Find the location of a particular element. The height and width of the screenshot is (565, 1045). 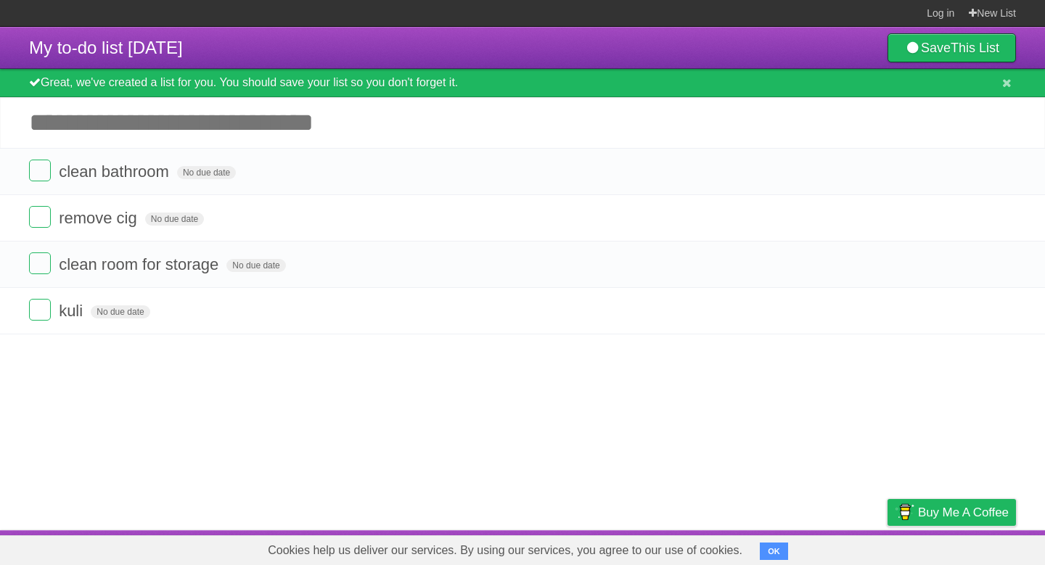

span: clean room for storage is located at coordinates (140, 264).